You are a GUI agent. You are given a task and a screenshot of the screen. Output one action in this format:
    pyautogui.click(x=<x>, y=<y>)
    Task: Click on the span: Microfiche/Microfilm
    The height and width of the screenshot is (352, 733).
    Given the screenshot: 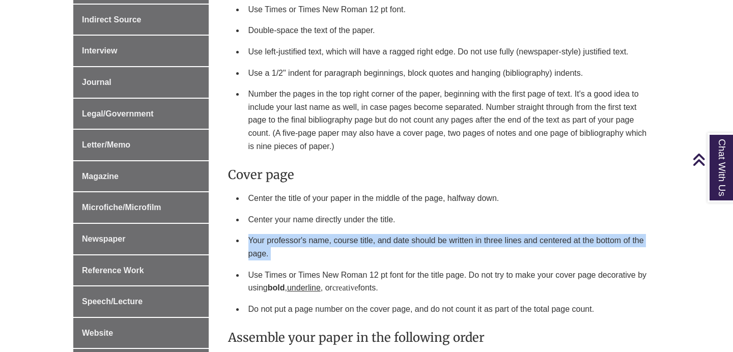 What is the action you would take?
    pyautogui.click(x=122, y=207)
    